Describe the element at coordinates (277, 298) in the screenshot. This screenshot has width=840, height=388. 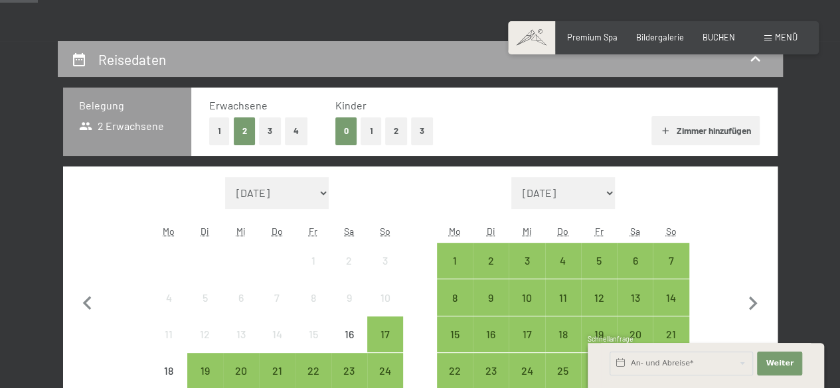
I see `div: Thu Aug 07 2025` at that location.